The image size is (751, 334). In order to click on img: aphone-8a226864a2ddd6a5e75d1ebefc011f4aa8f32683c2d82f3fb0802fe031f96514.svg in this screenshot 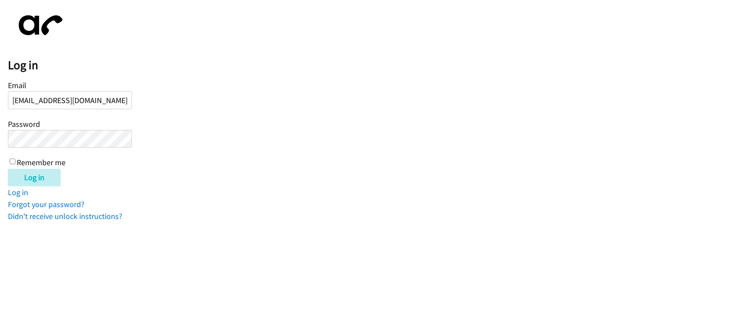, I will do `click(39, 25)`.